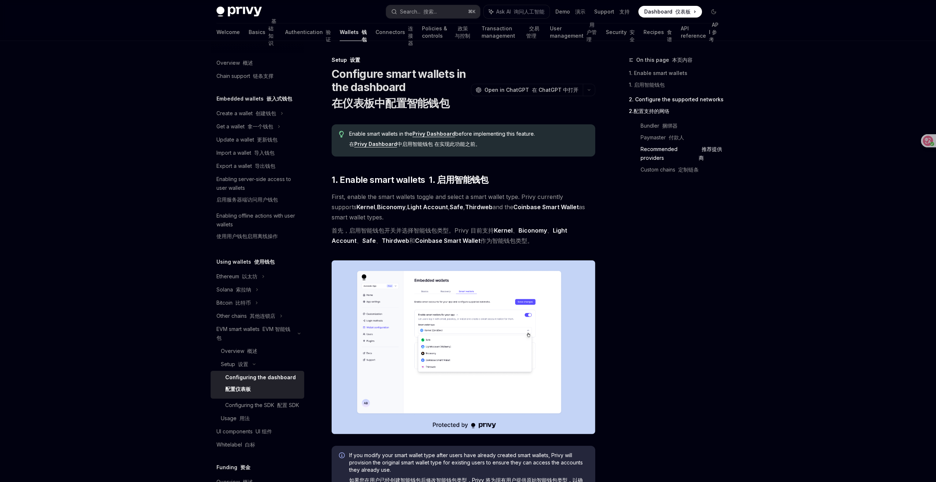 The width and height of the screenshot is (936, 482). I want to click on font: API 参考, so click(714, 32).